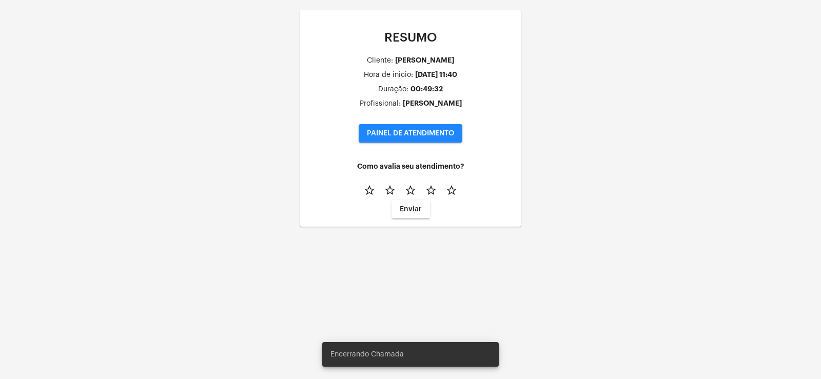 This screenshot has height=379, width=821. Describe the element at coordinates (367, 354) in the screenshot. I see `span: Encerrando Chamada` at that location.